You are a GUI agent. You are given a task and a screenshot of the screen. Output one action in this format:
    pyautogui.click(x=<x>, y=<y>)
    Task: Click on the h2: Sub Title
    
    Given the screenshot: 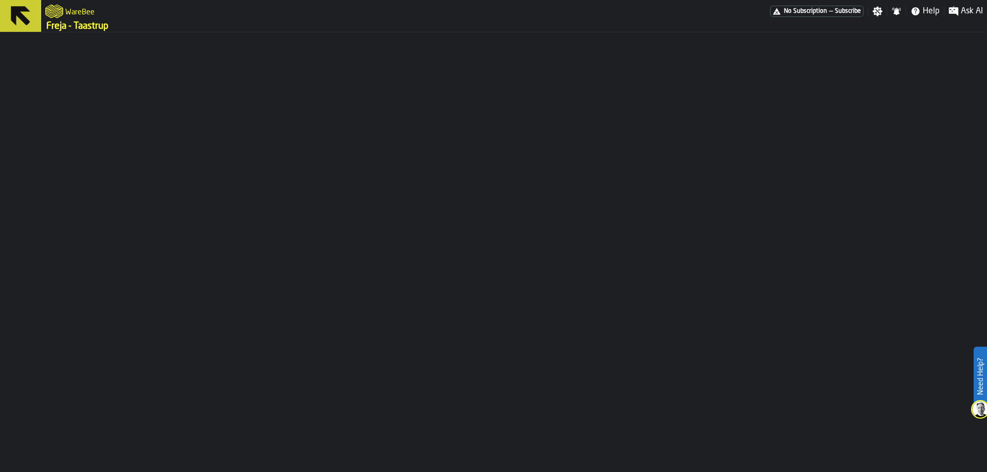 What is the action you would take?
    pyautogui.click(x=80, y=11)
    